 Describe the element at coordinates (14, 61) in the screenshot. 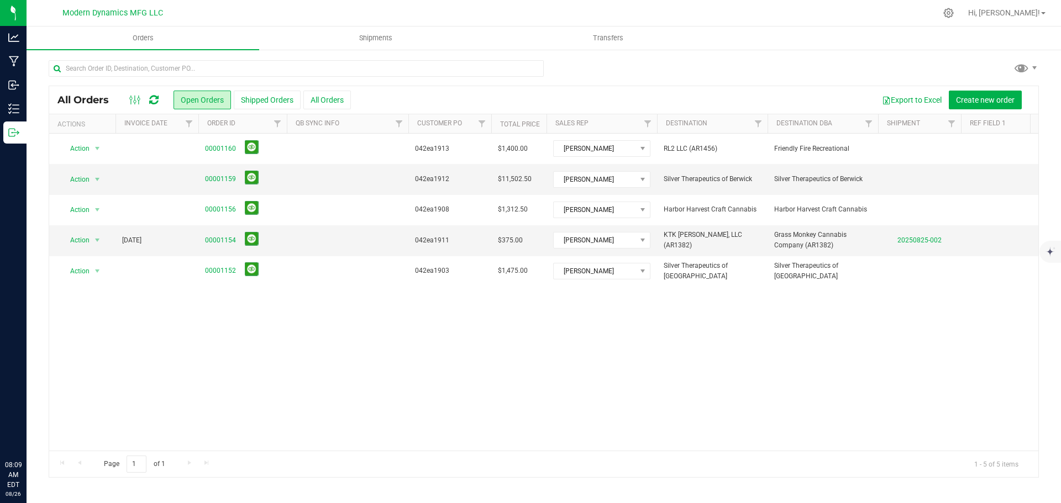

I see `inline-svg: Manufacturing` at that location.